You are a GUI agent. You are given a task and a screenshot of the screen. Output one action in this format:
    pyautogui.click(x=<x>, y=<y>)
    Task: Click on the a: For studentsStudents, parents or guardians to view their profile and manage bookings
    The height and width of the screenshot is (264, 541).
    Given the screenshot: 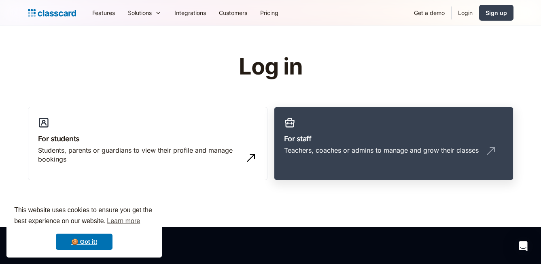 What is the action you would take?
    pyautogui.click(x=148, y=144)
    